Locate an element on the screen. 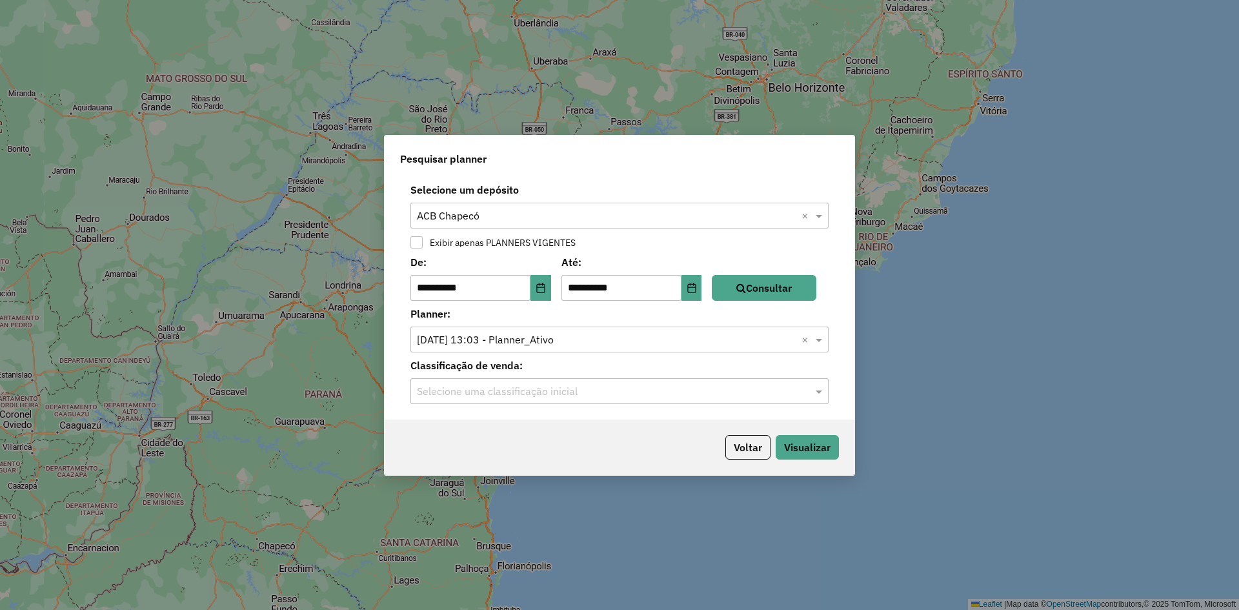 This screenshot has width=1239, height=610. label: Até: is located at coordinates (632, 262).